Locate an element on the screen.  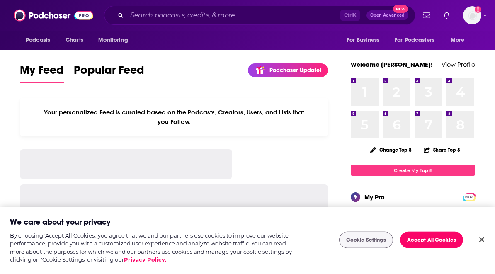
span: New is located at coordinates (400, 9).